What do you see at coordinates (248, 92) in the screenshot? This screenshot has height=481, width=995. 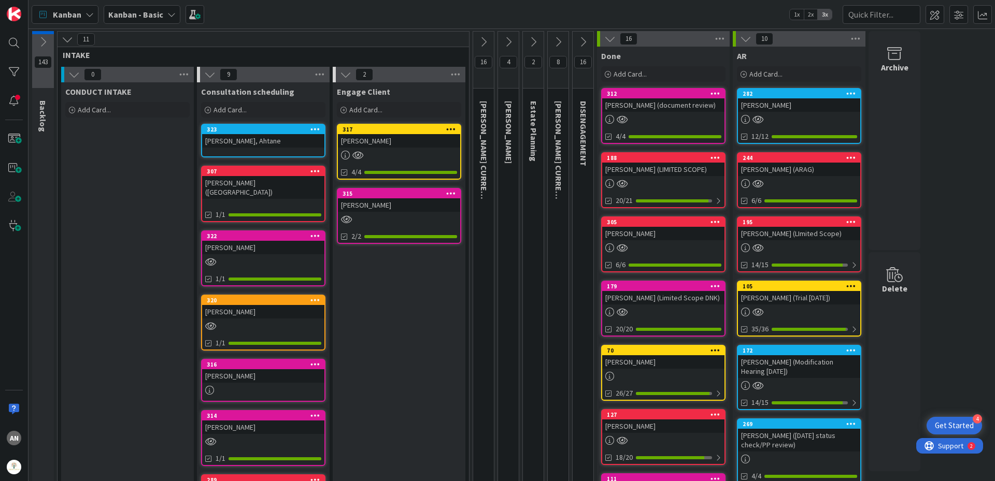 I see `span: Consultation scheduling` at bounding box center [248, 92].